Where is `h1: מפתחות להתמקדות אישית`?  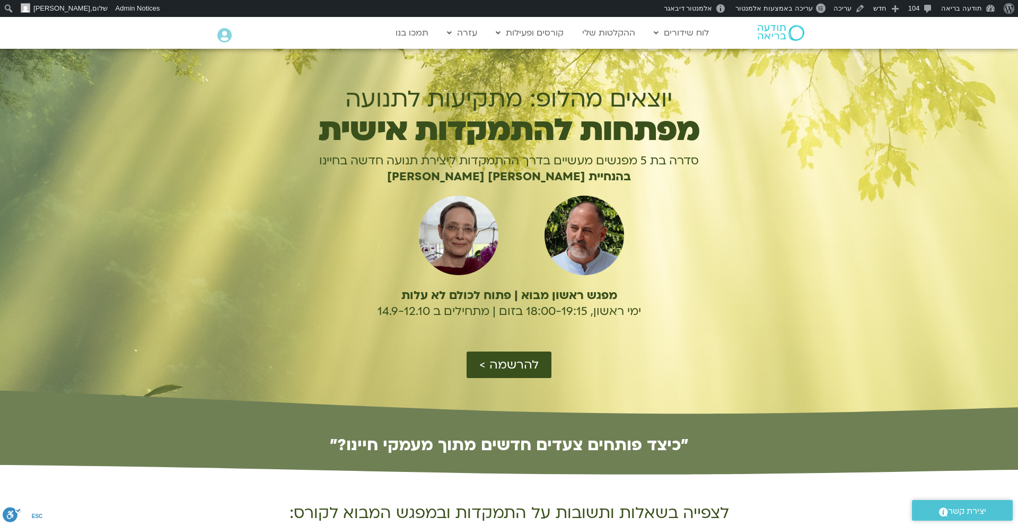
h1: מפתחות להתמקדות אישית is located at coordinates (509, 130).